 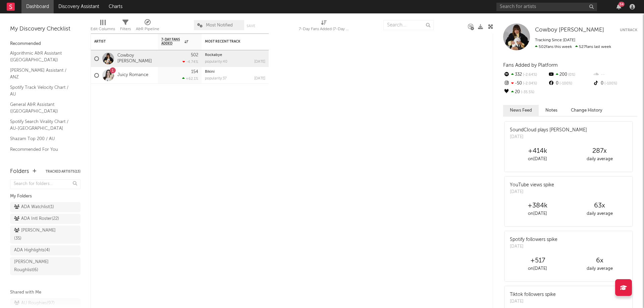 I want to click on span: Fans Added by Platform, so click(x=530, y=65).